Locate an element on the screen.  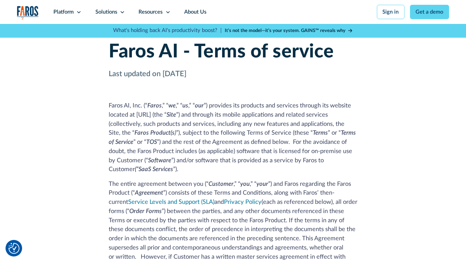
img: Logo of the analytics and reporting company Faros. is located at coordinates (28, 13).